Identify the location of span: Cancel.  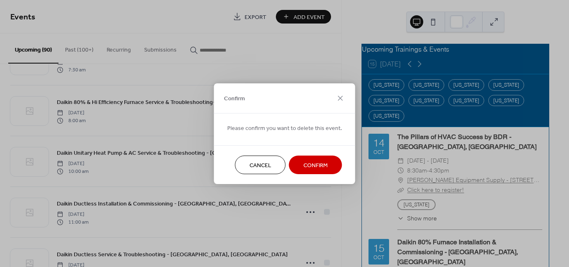
(260, 165).